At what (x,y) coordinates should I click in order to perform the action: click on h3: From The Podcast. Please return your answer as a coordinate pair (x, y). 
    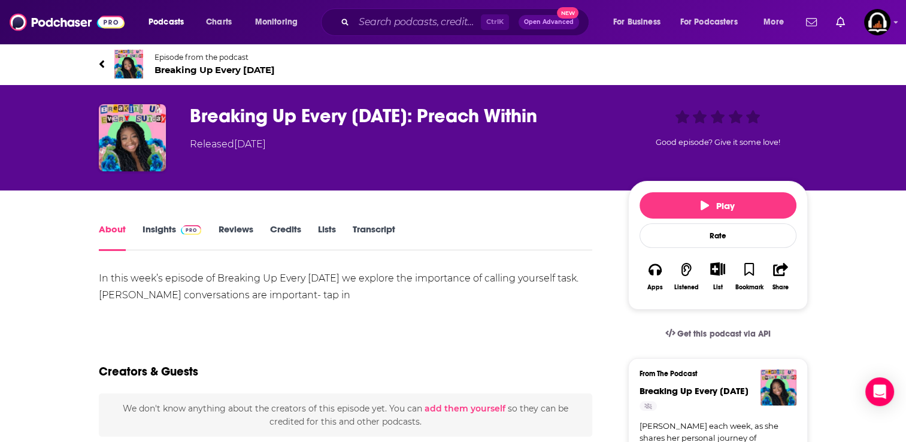
    Looking at the image, I should click on (713, 374).